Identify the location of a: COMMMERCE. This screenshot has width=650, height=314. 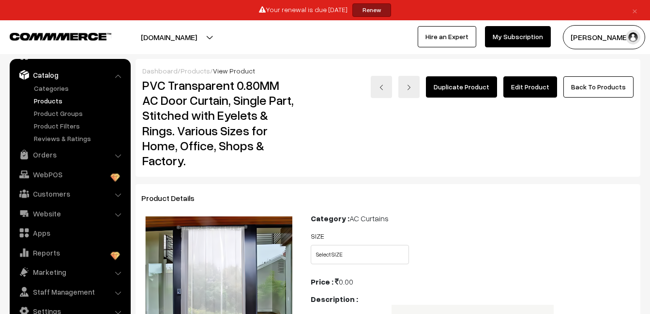
(52, 36).